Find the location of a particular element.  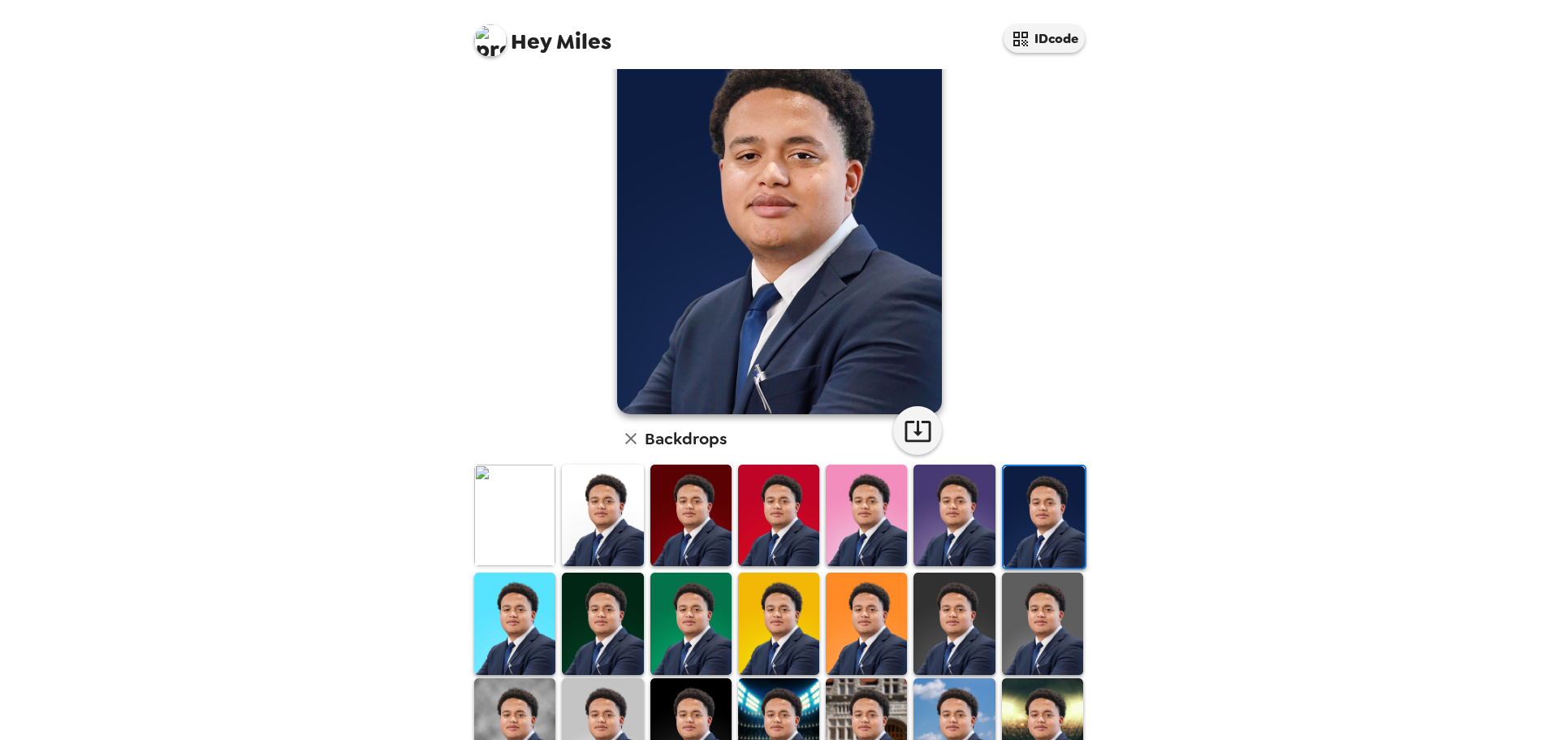

img: profile pic is located at coordinates (491, 41).